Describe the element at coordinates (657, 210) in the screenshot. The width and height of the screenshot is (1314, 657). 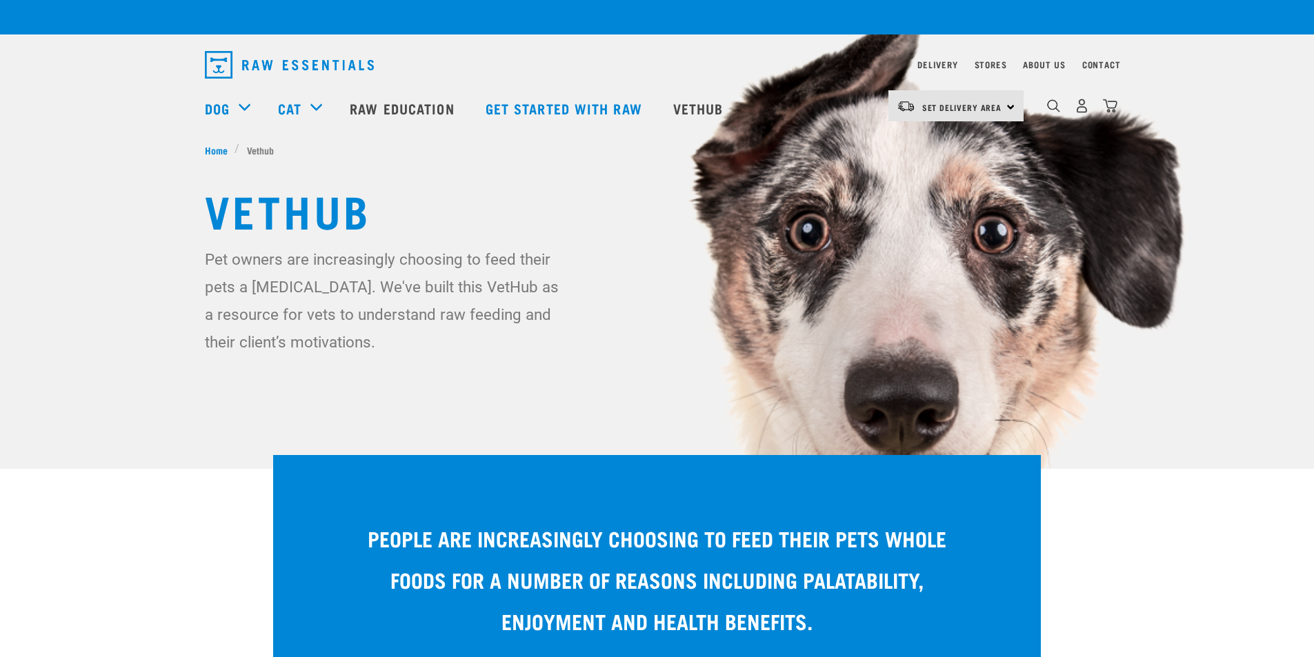
I see `h1: Vethub` at that location.